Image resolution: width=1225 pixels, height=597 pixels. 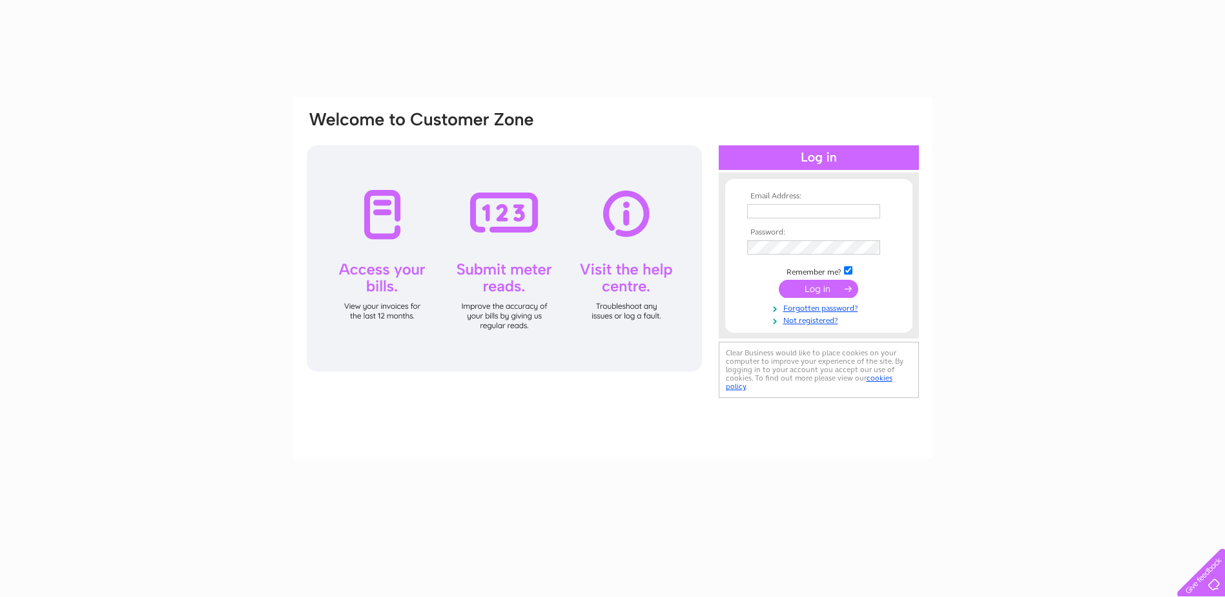 I want to click on a: Not registered?, so click(x=820, y=319).